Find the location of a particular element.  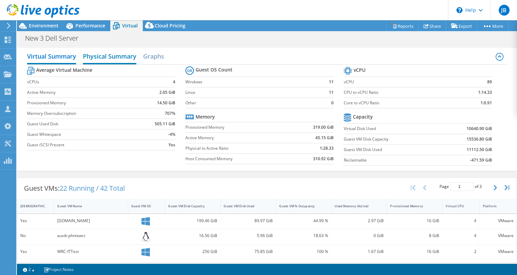

label: Host Consumed Memory is located at coordinates (238, 159).